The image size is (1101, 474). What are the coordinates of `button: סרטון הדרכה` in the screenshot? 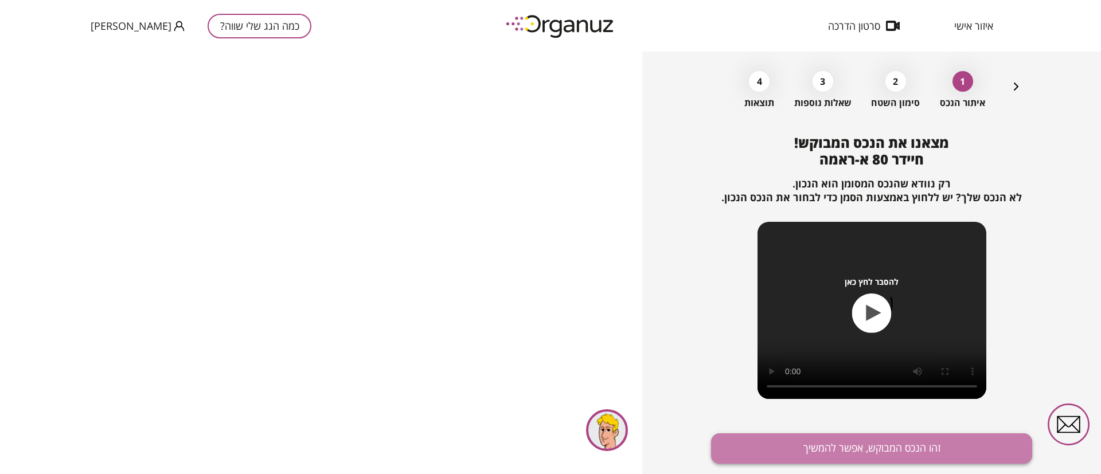 It's located at (864, 26).